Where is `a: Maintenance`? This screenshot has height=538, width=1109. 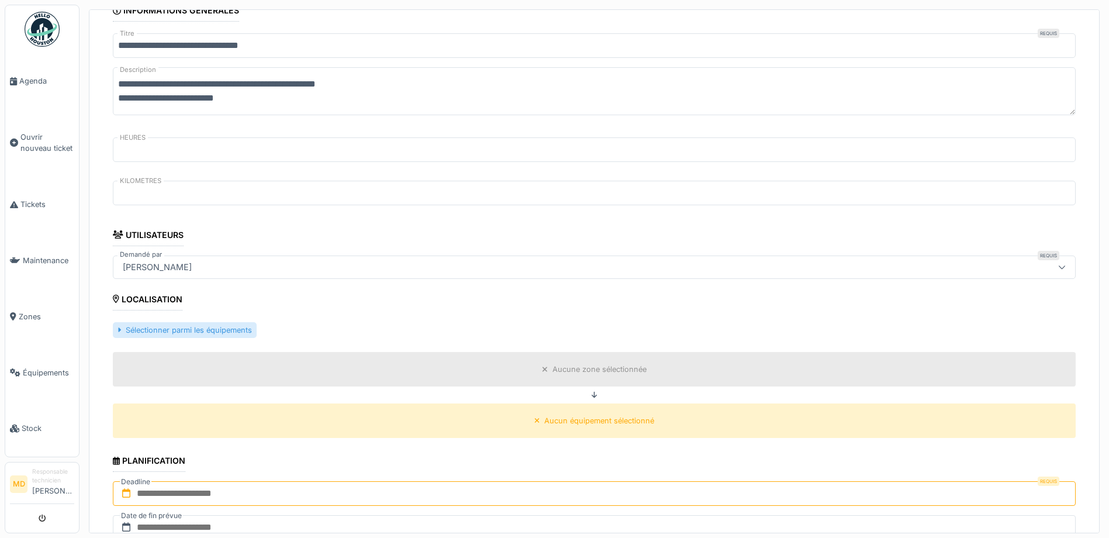 a: Maintenance is located at coordinates (42, 261).